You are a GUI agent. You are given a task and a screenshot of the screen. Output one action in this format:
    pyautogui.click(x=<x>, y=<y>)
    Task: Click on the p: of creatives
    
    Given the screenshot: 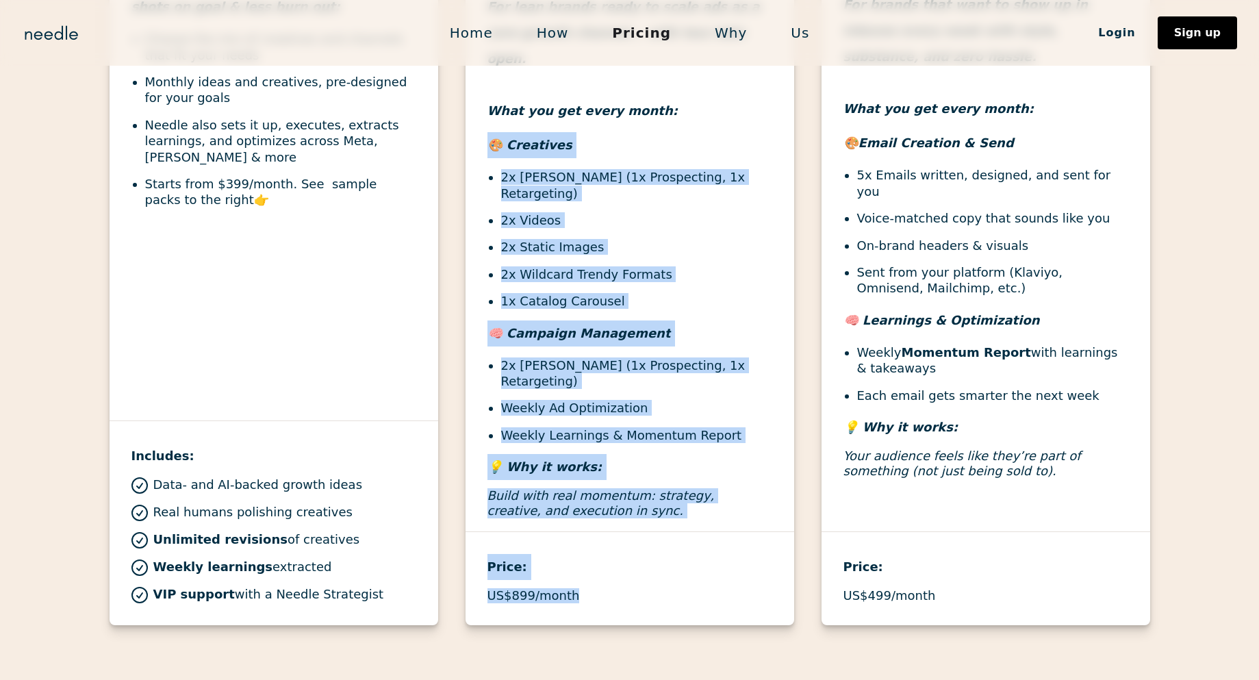 What is the action you would take?
    pyautogui.click(x=257, y=539)
    